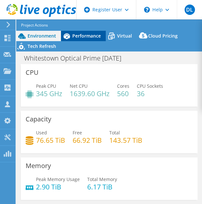 Image resolution: width=202 pixels, height=204 pixels. I want to click on h4: 143.57 TiB, so click(126, 140).